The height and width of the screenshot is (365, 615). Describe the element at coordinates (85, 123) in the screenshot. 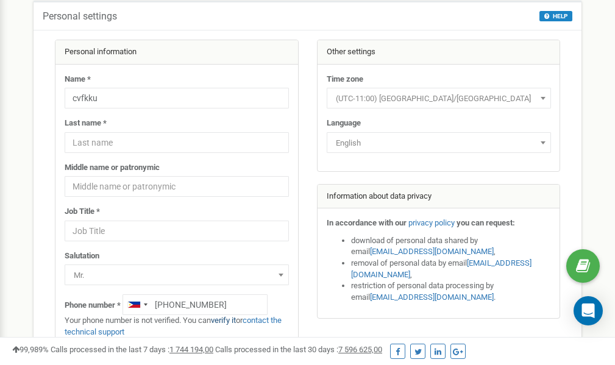

I see `label: Last name *` at that location.